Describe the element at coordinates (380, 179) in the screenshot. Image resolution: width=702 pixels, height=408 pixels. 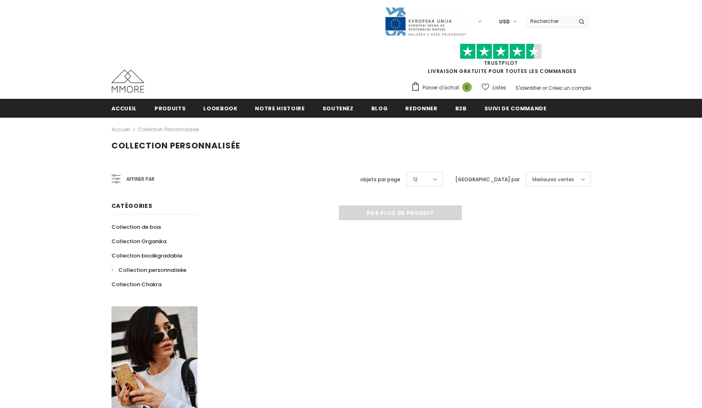
I see `label: objets par page` at that location.